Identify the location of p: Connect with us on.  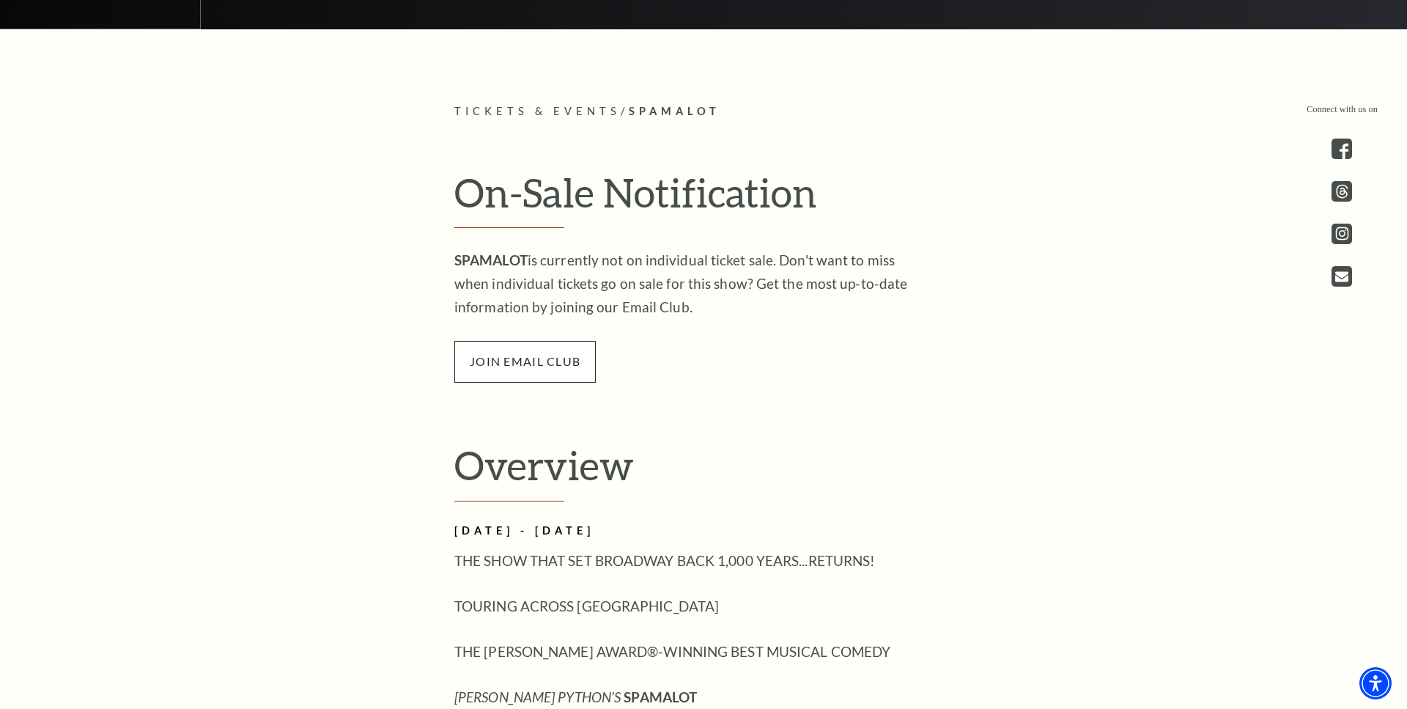
(1342, 109).